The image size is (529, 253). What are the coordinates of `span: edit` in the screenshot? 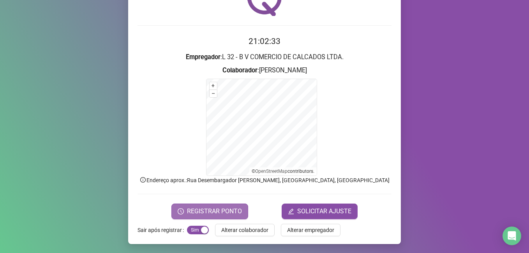 It's located at (291, 211).